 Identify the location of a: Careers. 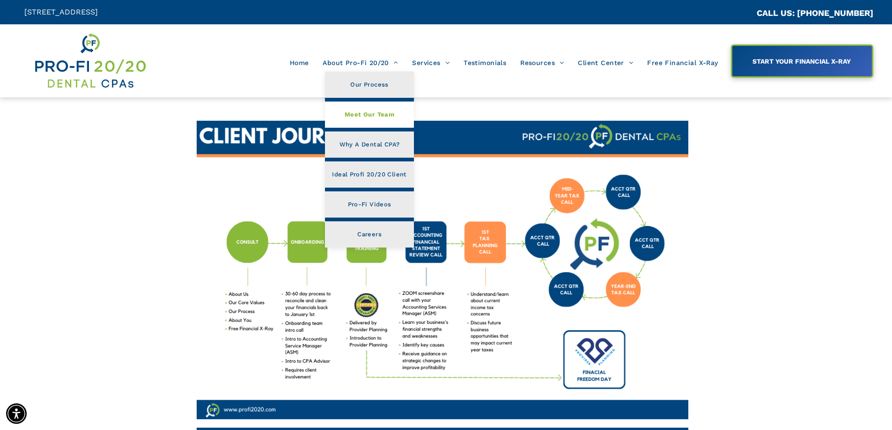
(369, 234).